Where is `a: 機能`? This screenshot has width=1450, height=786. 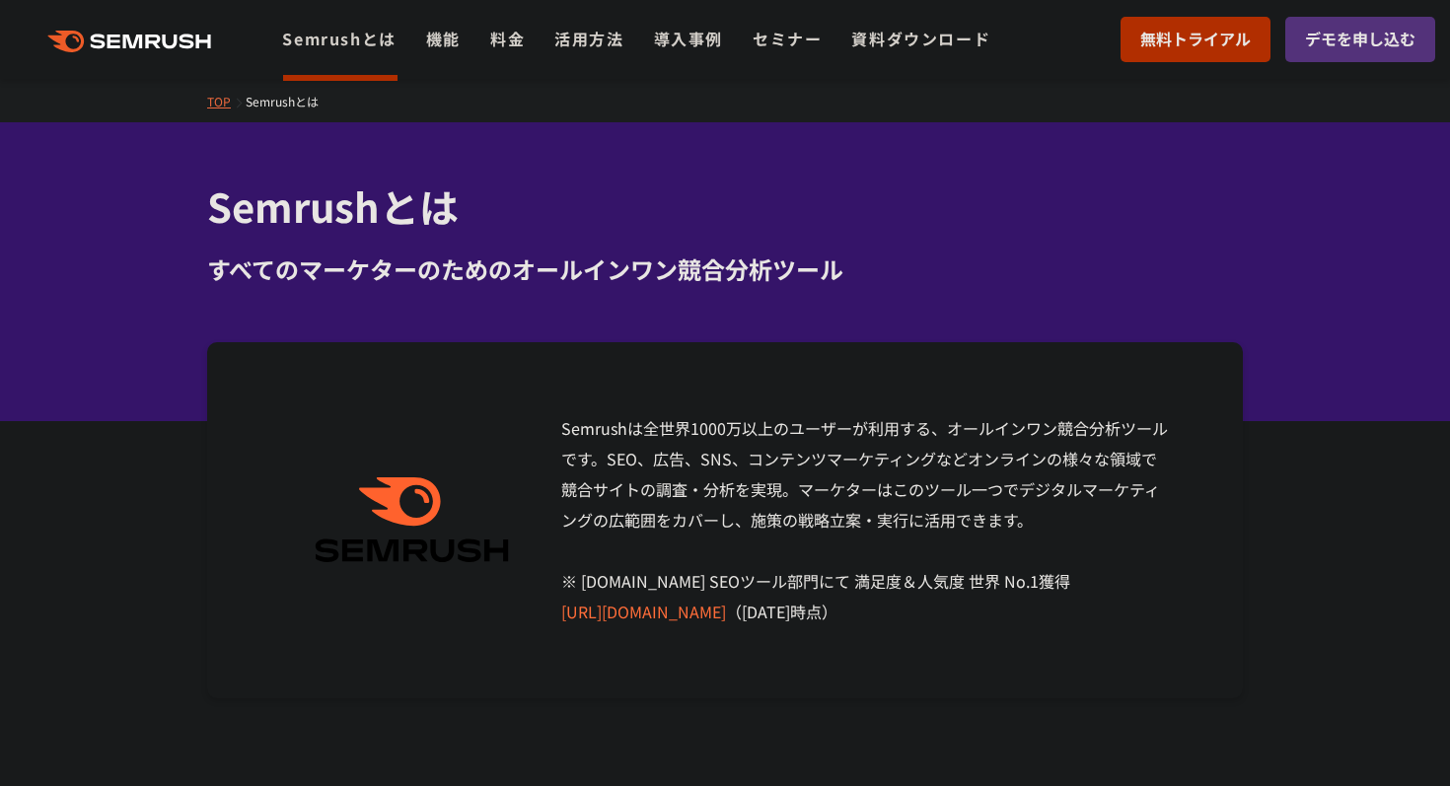
a: 機能 is located at coordinates (443, 38).